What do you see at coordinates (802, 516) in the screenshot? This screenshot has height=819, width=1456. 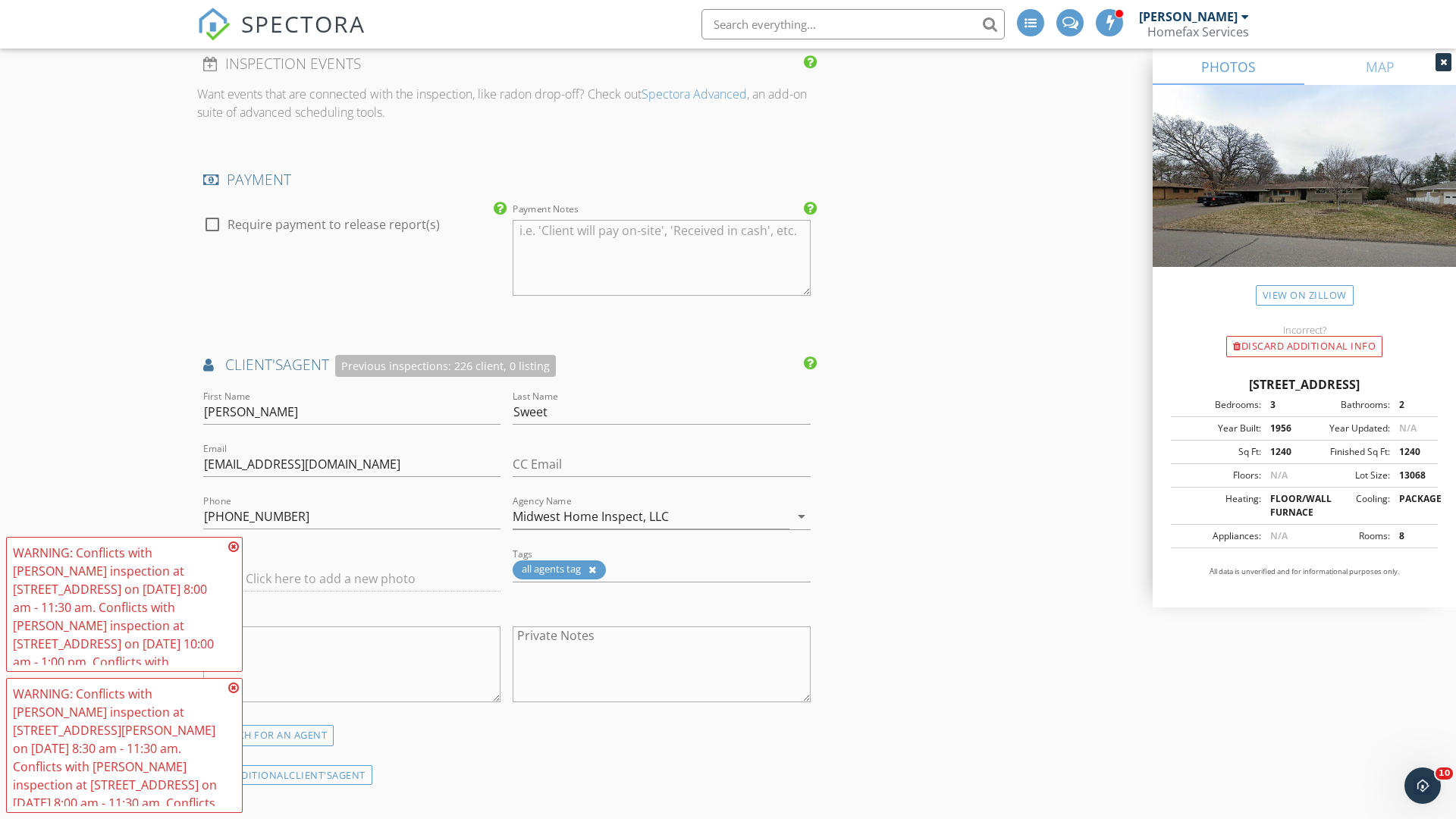 I see `i: arrow_drop_down` at bounding box center [802, 516].